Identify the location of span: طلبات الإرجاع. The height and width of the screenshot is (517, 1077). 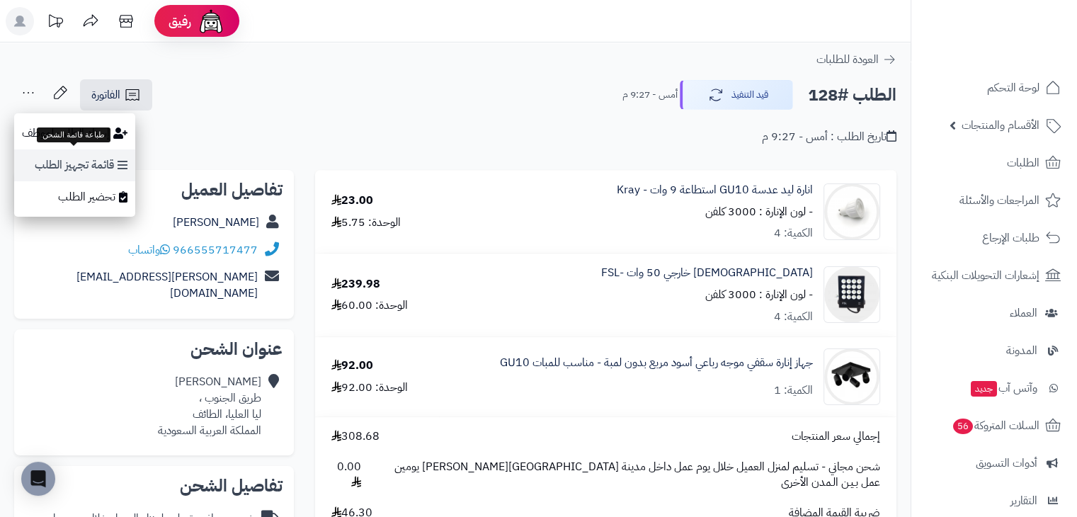
(1011, 238).